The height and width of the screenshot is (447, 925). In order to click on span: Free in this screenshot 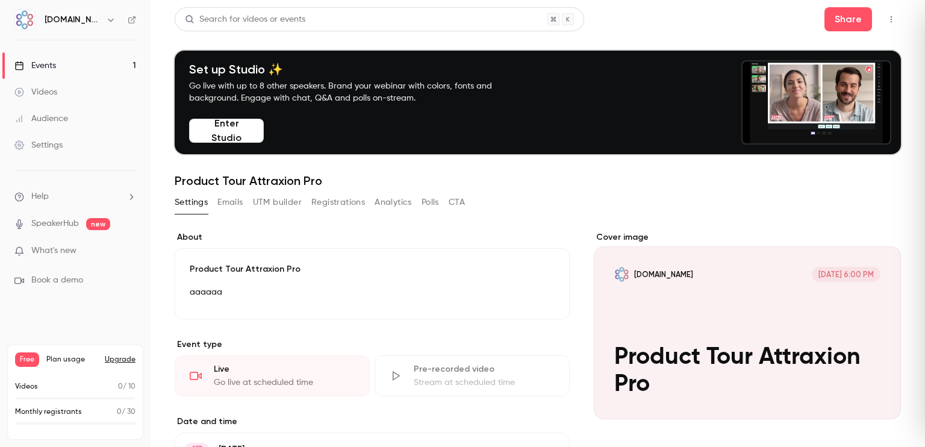, I will do `click(27, 359)`.